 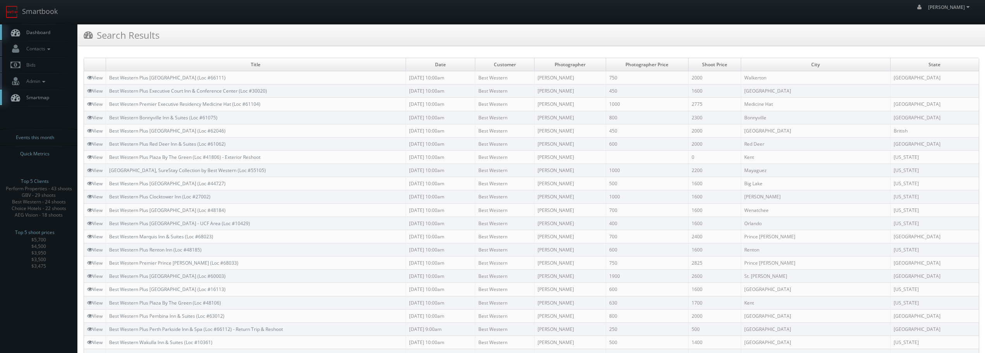 What do you see at coordinates (816, 117) in the screenshot?
I see `td: Bonnyville` at bounding box center [816, 117].